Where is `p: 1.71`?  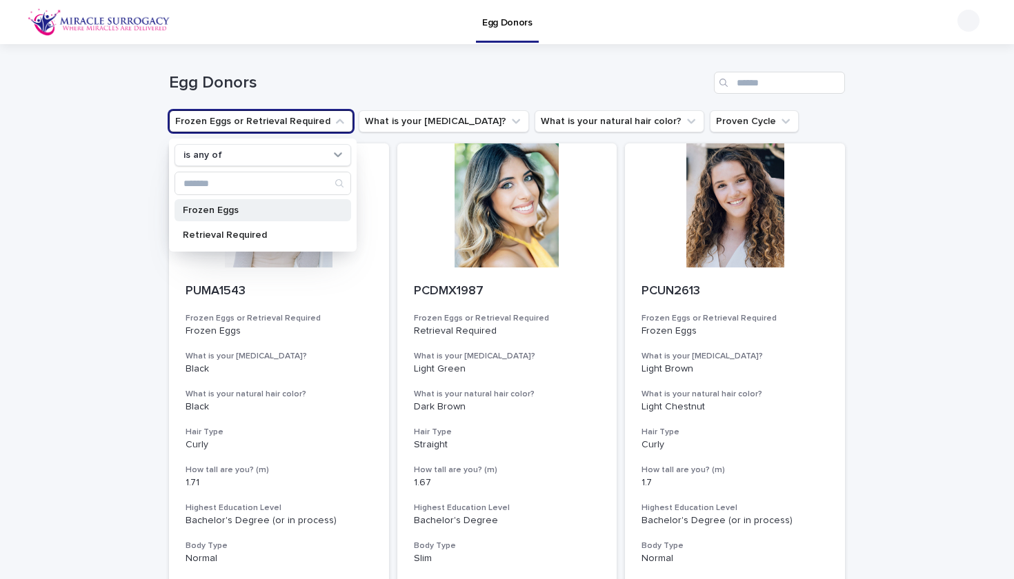 p: 1.71 is located at coordinates (279, 483).